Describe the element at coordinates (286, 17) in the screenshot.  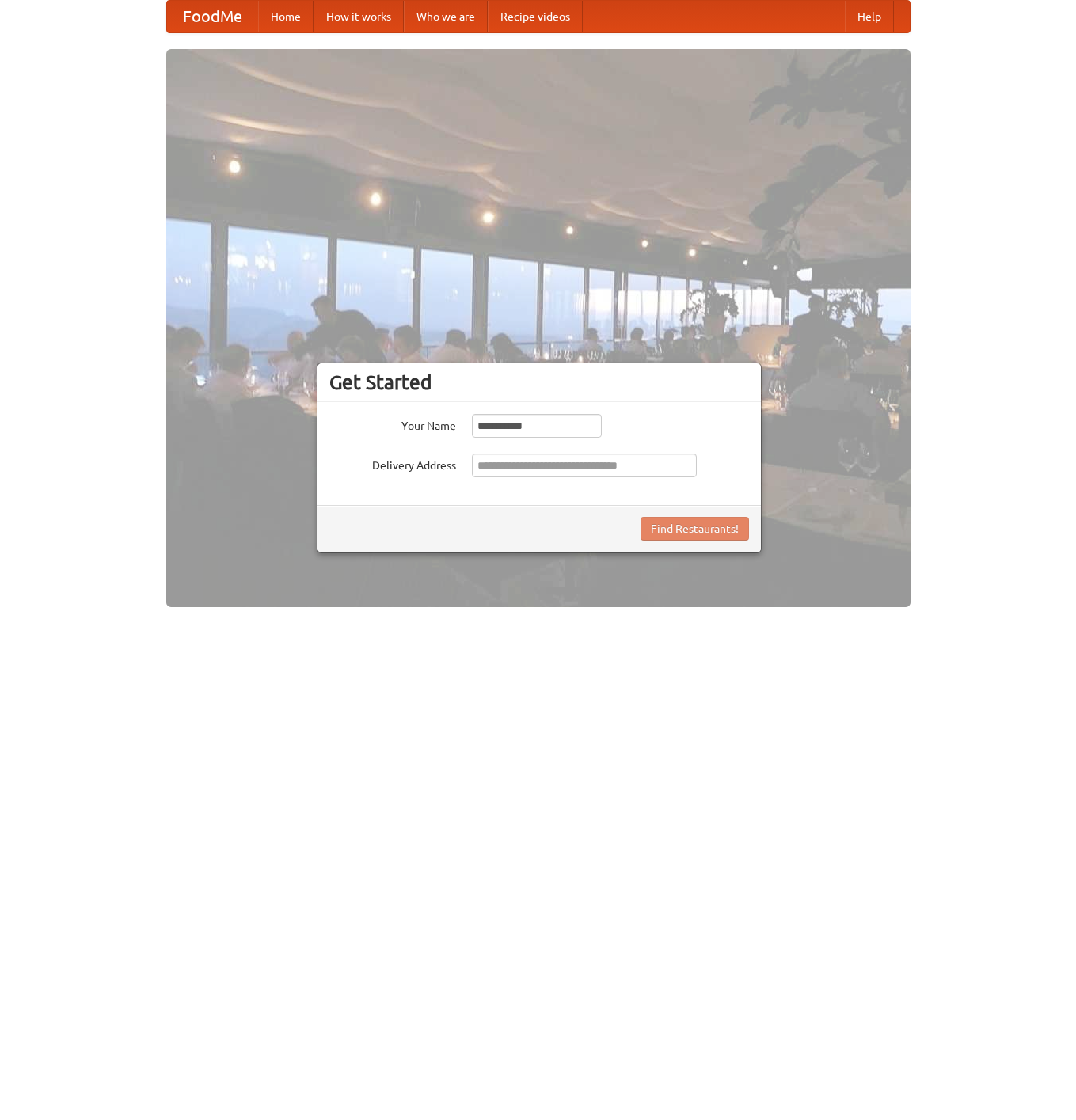
I see `a: Home` at that location.